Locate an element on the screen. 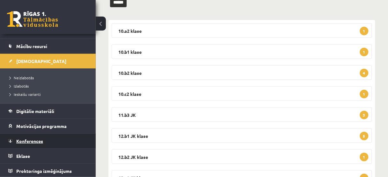  a: Mācību resursi is located at coordinates (48, 46).